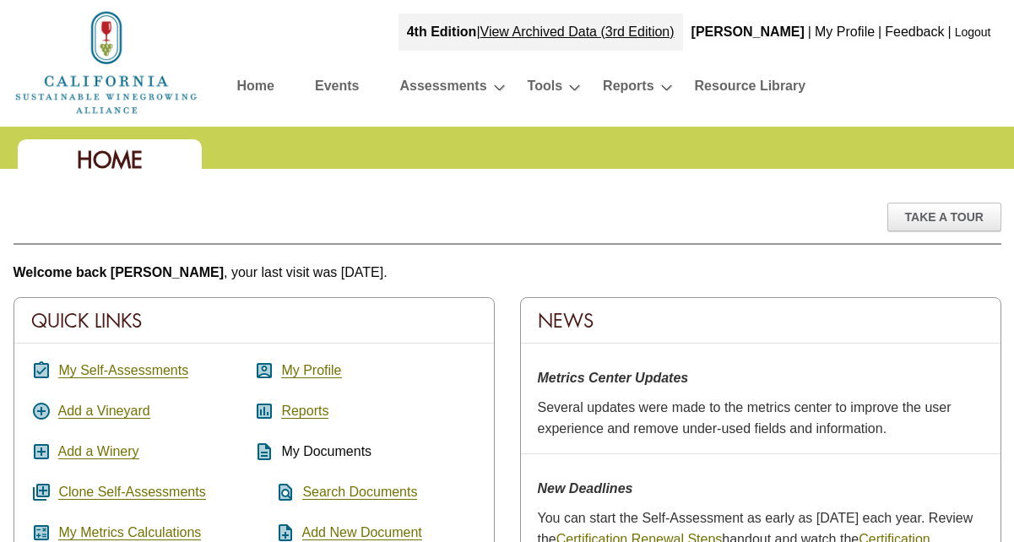 The height and width of the screenshot is (542, 1014). I want to click on div: Quick Links, so click(254, 321).